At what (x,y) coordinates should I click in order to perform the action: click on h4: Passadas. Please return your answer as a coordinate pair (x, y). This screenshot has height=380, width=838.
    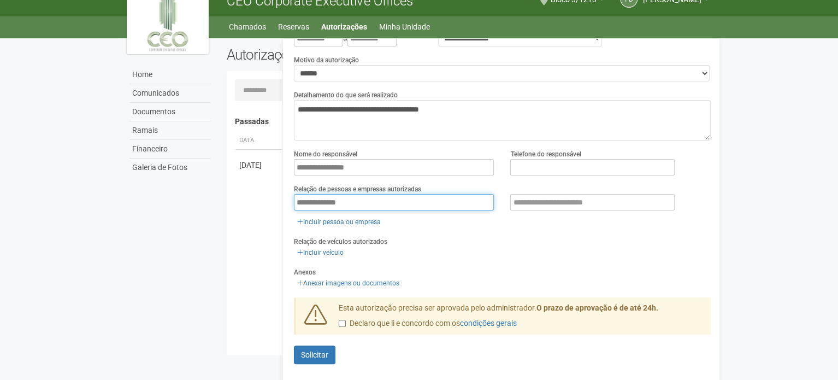
    Looking at the image, I should click on (469, 121).